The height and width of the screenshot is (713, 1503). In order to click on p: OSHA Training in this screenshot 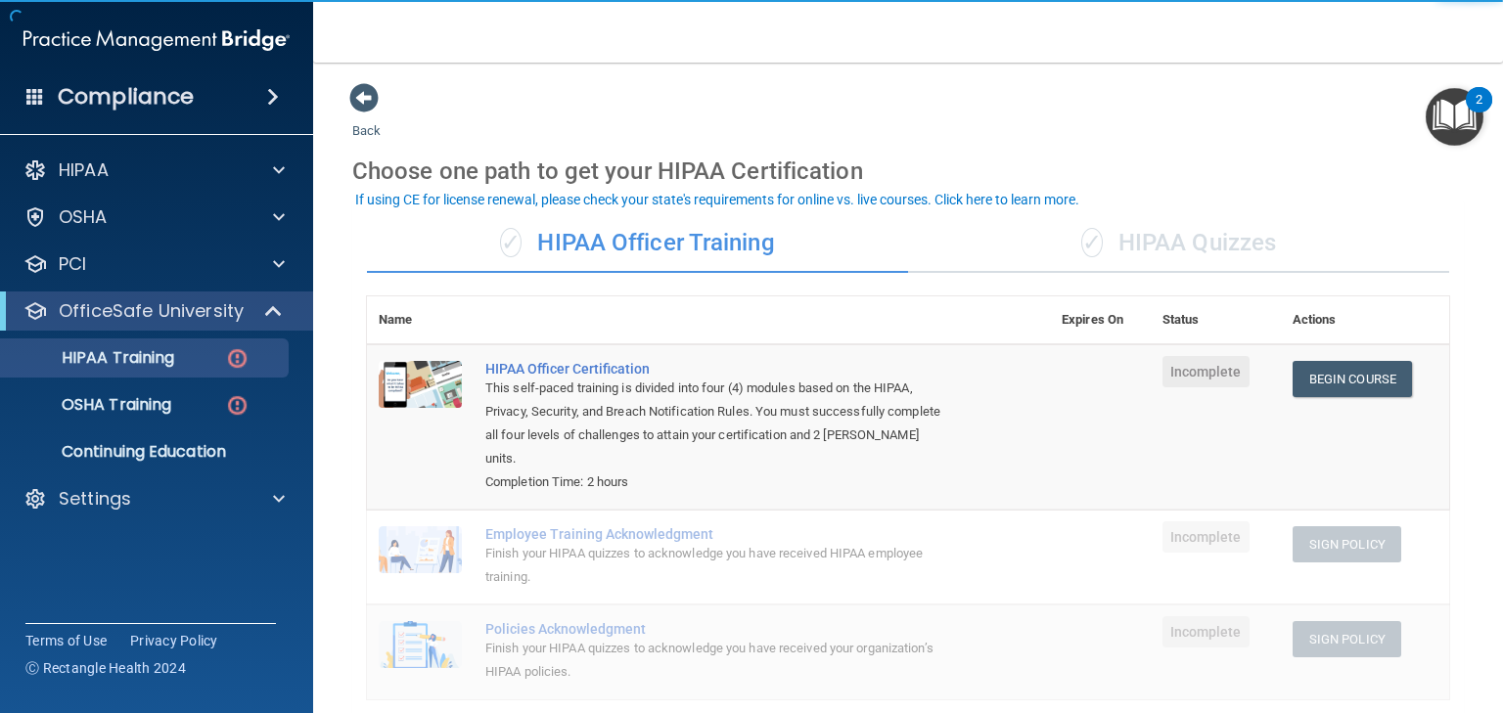, I will do `click(92, 405)`.